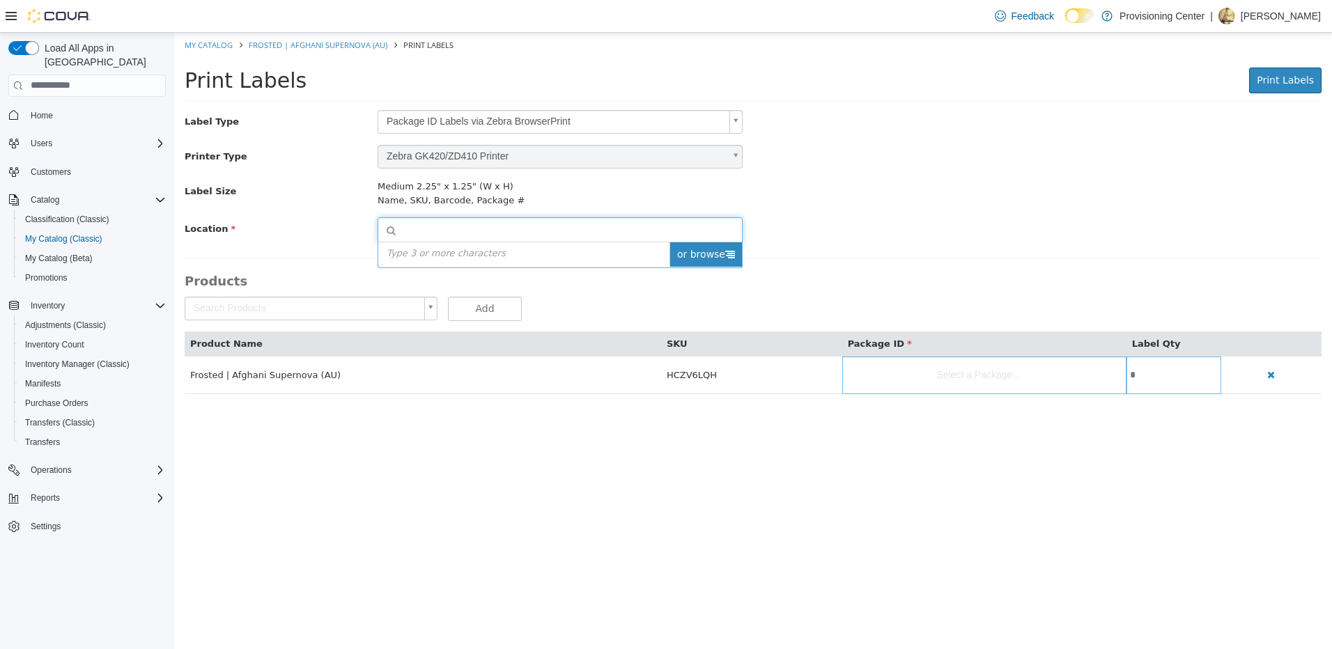 This screenshot has width=1332, height=649. What do you see at coordinates (93, 403) in the screenshot?
I see `button: Purchase Orders` at bounding box center [93, 403].